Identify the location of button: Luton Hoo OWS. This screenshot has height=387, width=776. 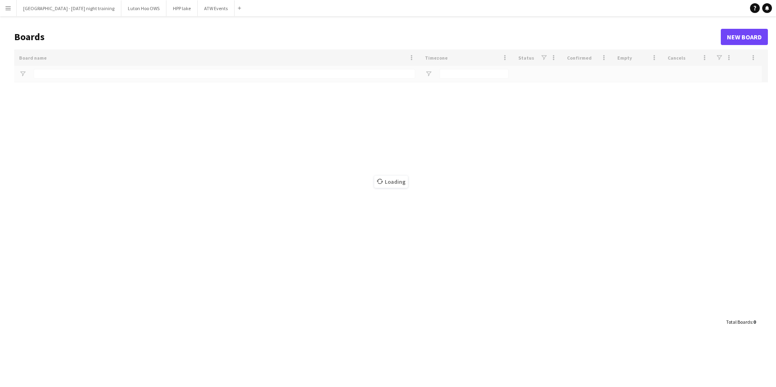
(144, 8).